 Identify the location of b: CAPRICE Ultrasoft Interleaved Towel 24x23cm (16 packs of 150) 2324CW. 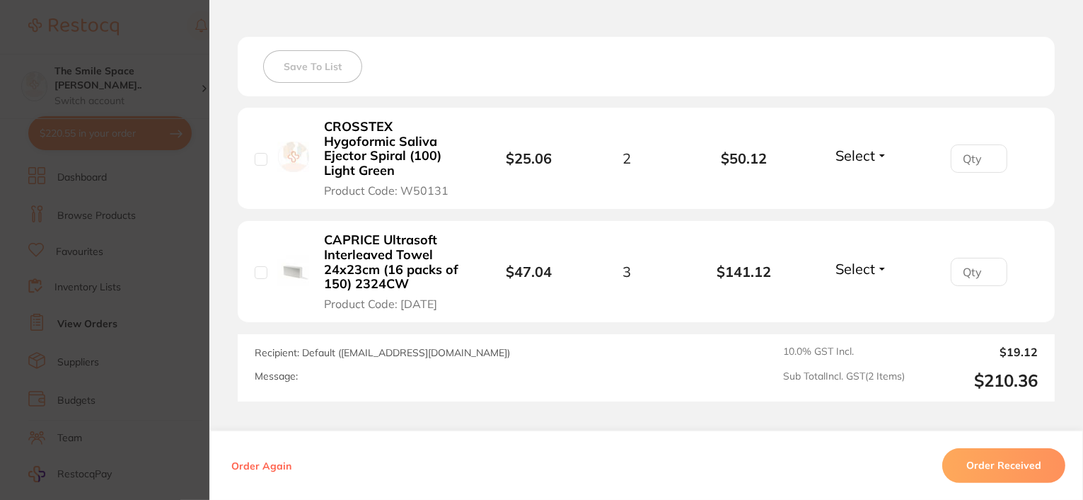
(394, 262).